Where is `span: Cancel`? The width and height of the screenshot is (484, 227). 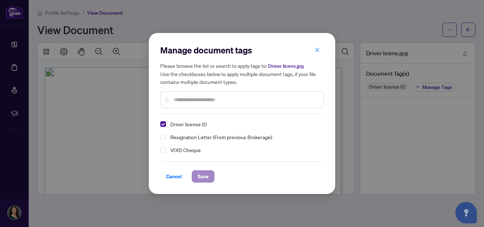
span: Cancel is located at coordinates (174, 176).